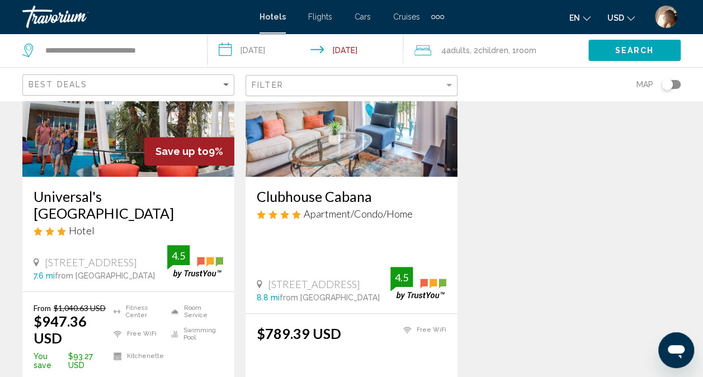  Describe the element at coordinates (70, 361) in the screenshot. I see `p: $93.27 USD` at that location.